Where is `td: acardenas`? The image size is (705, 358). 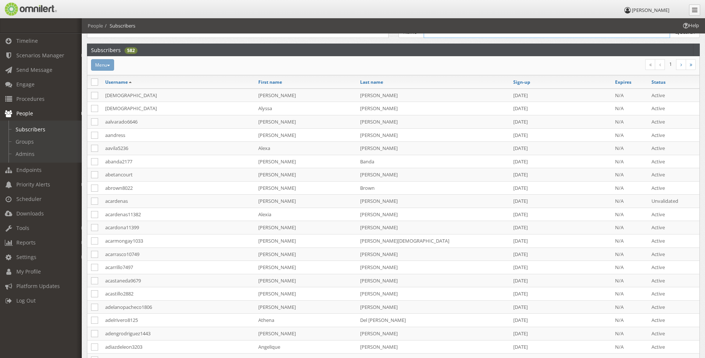 td: acardenas is located at coordinates (178, 201).